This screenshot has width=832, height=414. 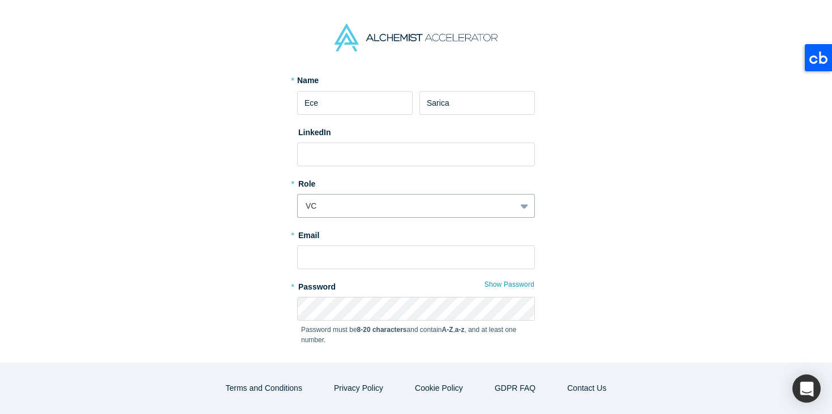 I want to click on img: Alchemist Accelerator Logo, so click(x=416, y=37).